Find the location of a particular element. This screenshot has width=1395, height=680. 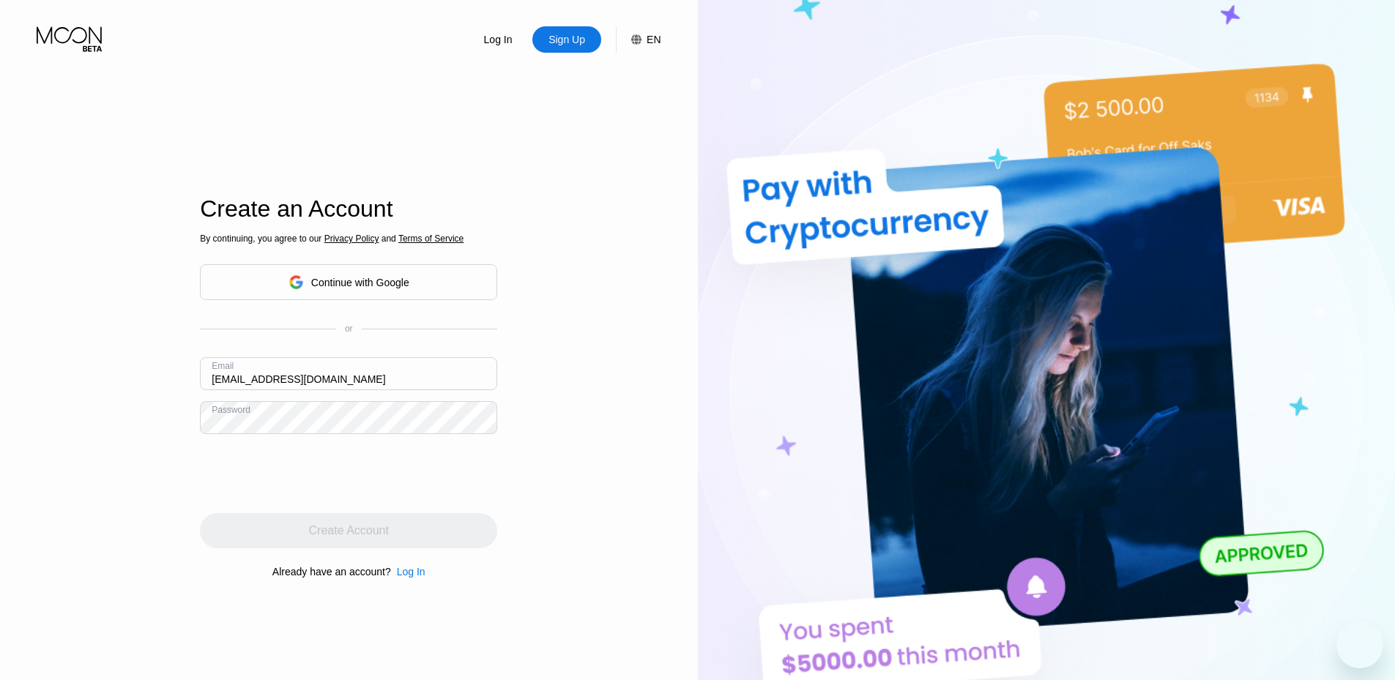

div: Create an Account is located at coordinates (349, 209).